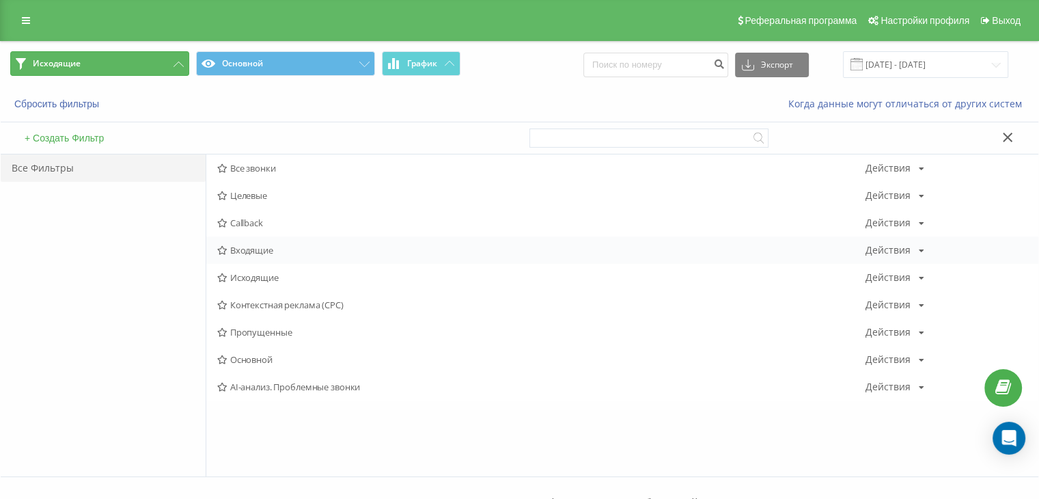 This screenshot has height=499, width=1039. What do you see at coordinates (100, 64) in the screenshot?
I see `button: Исходящие` at bounding box center [100, 64].